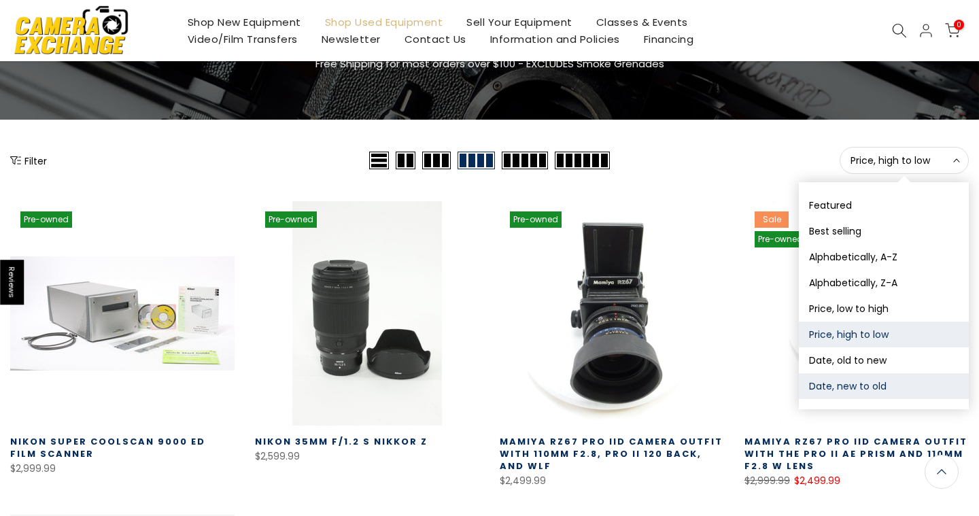  Describe the element at coordinates (942, 472) in the screenshot. I see `a: Back to the top` at that location.